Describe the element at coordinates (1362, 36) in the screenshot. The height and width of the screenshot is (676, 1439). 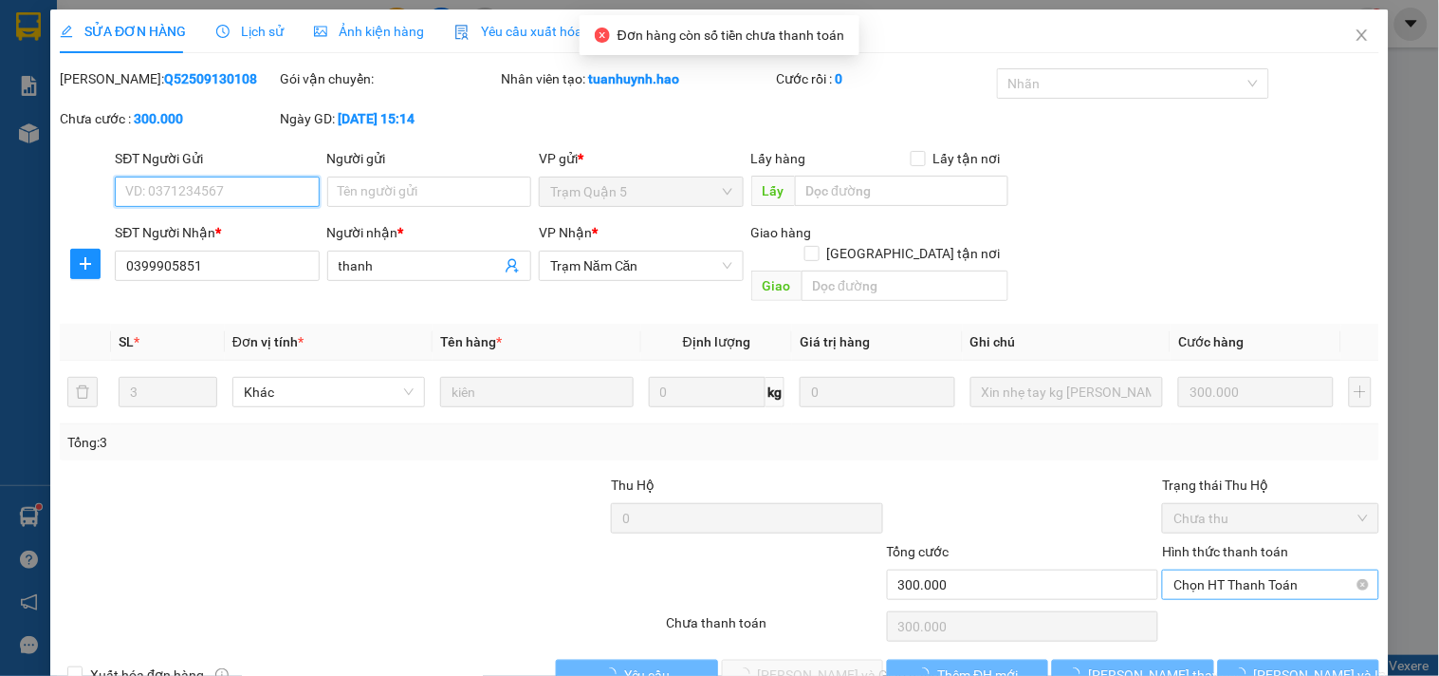
I see `button: Close` at that location.